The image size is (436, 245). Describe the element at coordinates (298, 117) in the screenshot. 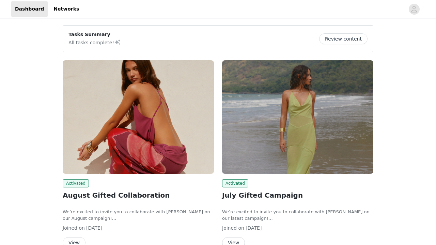

I see `img: Peppermayo AUS` at that location.